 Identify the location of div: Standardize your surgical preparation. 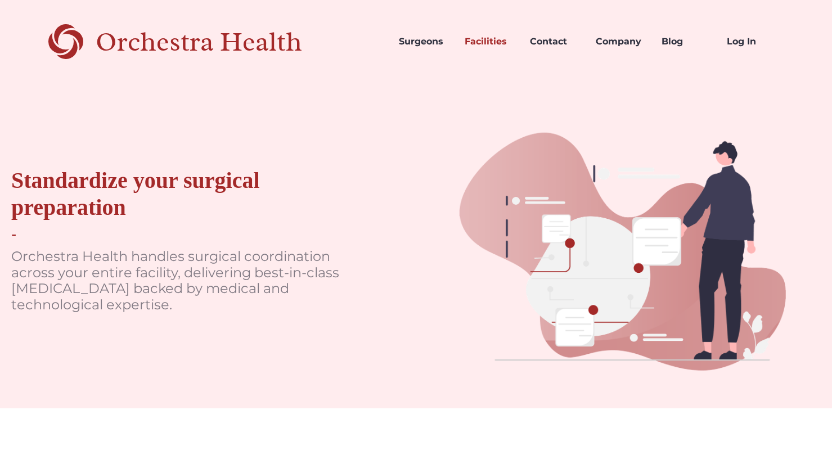
(186, 194).